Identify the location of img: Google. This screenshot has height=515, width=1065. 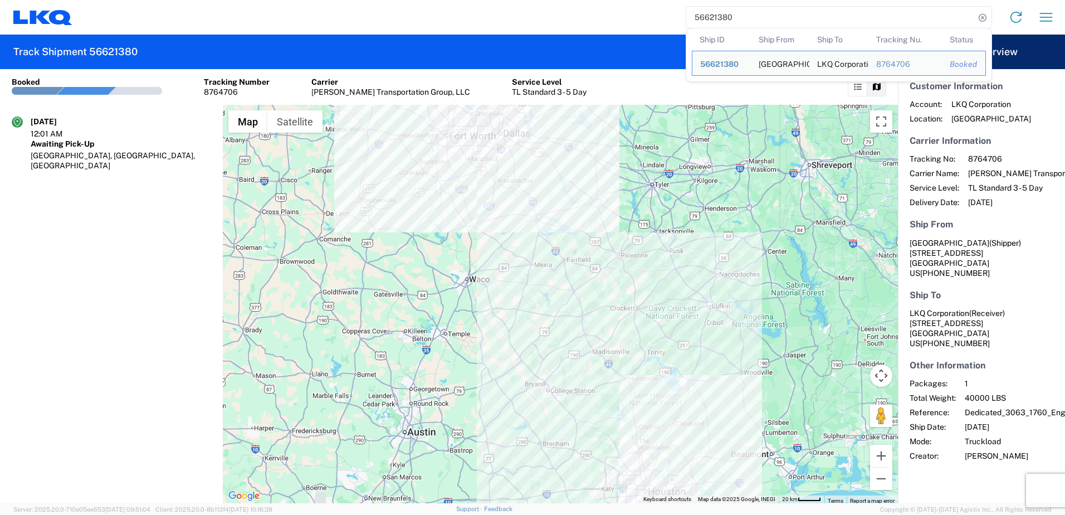
(244, 496).